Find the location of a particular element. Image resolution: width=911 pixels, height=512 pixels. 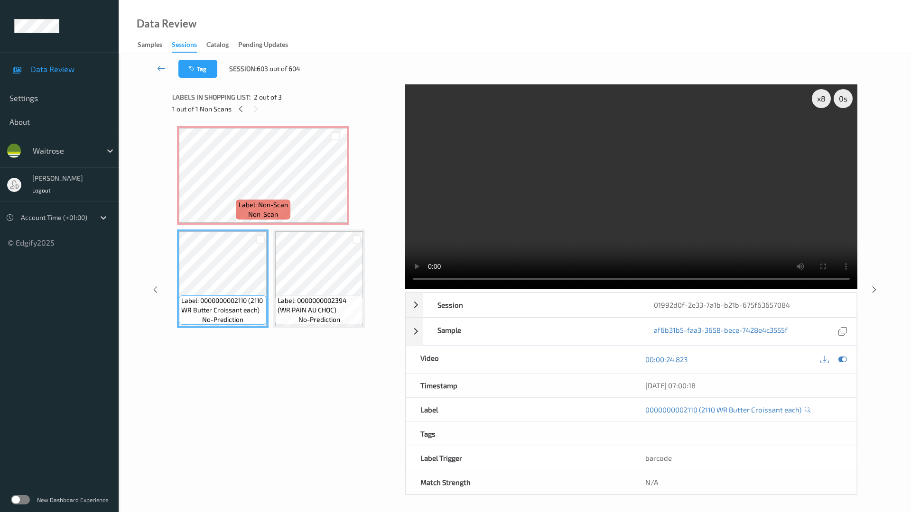

div: Timestamp is located at coordinates (519, 386).